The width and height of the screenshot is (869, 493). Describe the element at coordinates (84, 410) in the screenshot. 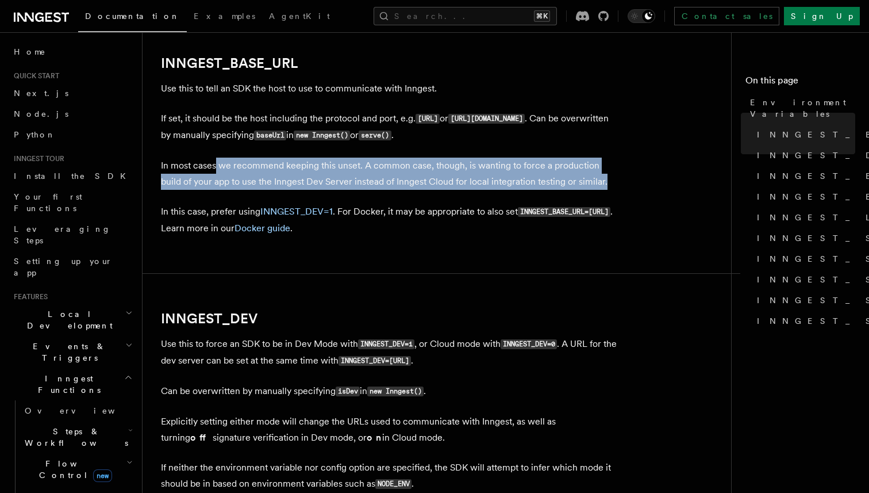

I see `span: Overview` at that location.